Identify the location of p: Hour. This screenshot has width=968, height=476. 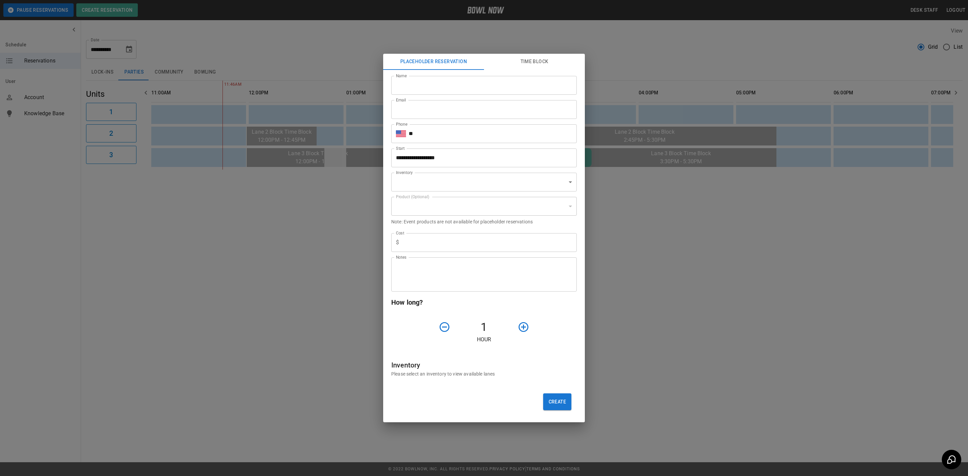
(484, 340).